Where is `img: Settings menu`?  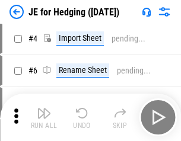 img: Settings menu is located at coordinates (165, 12).